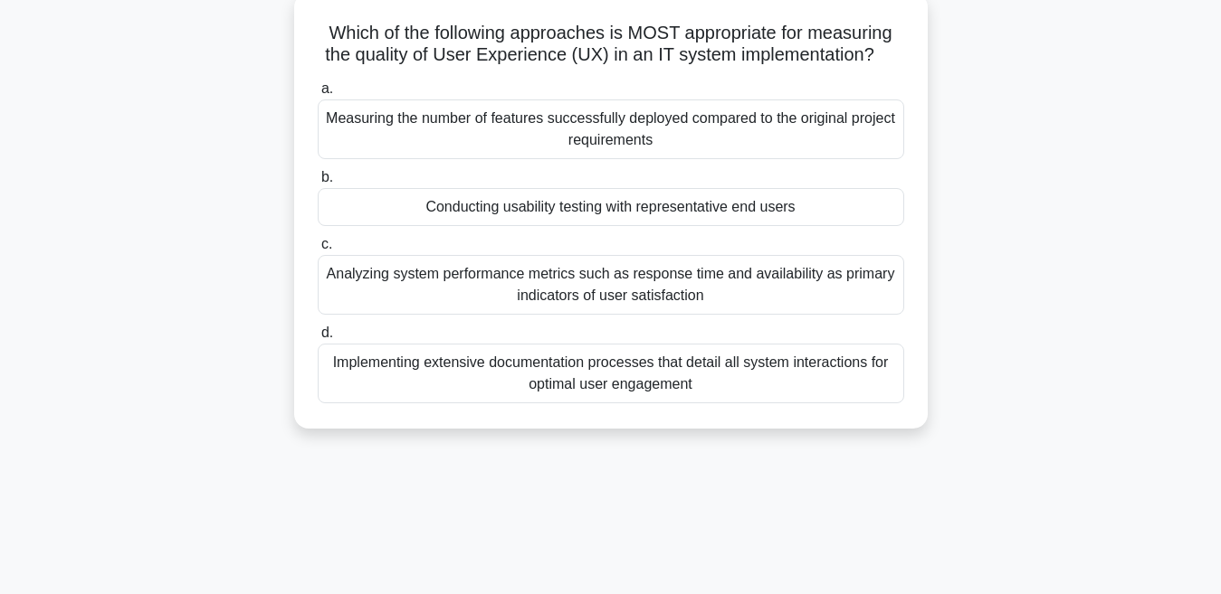 Image resolution: width=1221 pixels, height=594 pixels. I want to click on span: c., so click(327, 243).